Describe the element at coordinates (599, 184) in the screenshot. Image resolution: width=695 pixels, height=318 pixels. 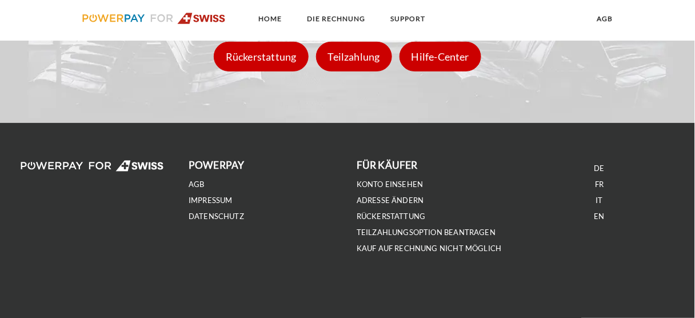
I see `a: FR` at that location.